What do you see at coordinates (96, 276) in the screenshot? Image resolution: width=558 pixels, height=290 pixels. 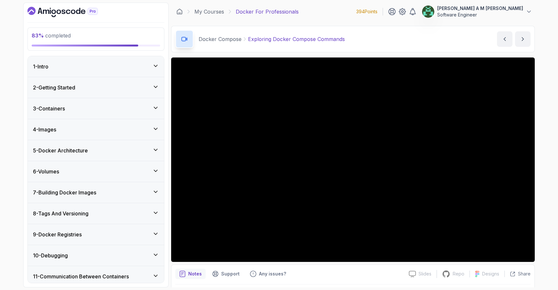 I see `button: 11-Communication Between Containers` at bounding box center [96, 276].